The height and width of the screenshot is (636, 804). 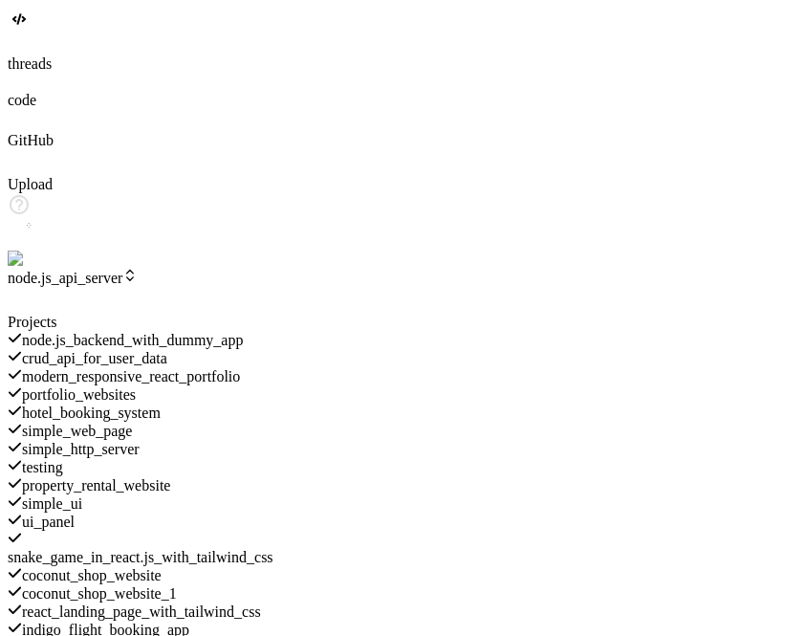 I want to click on label: code, so click(x=22, y=99).